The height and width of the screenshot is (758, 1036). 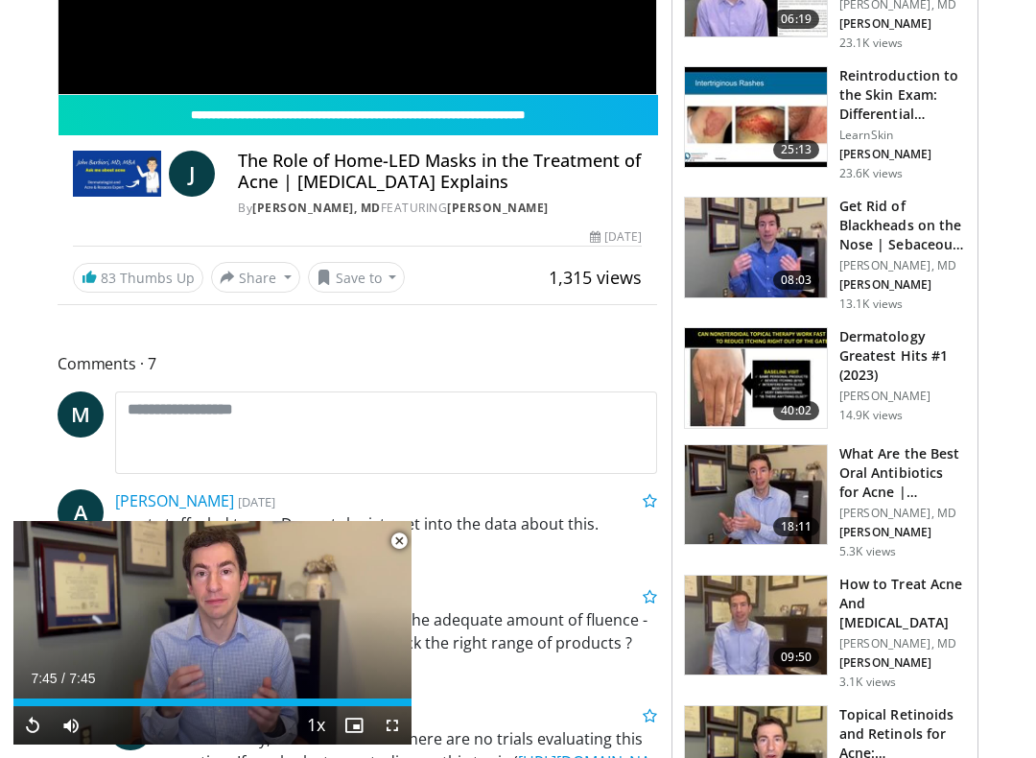 What do you see at coordinates (902, 95) in the screenshot?
I see `h3: Reintroduction to the Skin Exam: Differential Diagnosis Based on the…` at bounding box center [902, 95].